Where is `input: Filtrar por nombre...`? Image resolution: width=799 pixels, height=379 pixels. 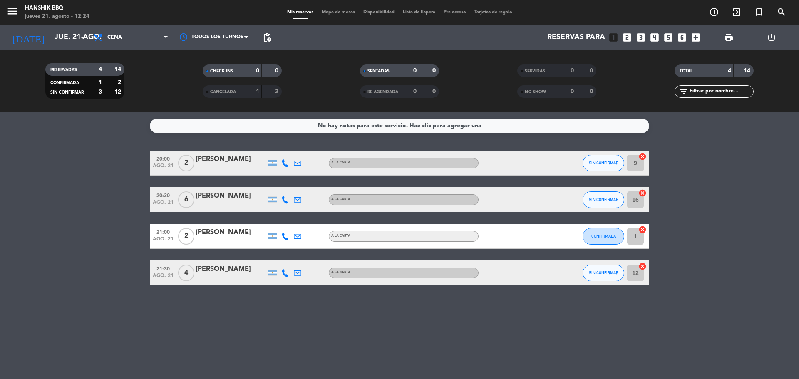 input: Filtrar por nombre... is located at coordinates (720, 91).